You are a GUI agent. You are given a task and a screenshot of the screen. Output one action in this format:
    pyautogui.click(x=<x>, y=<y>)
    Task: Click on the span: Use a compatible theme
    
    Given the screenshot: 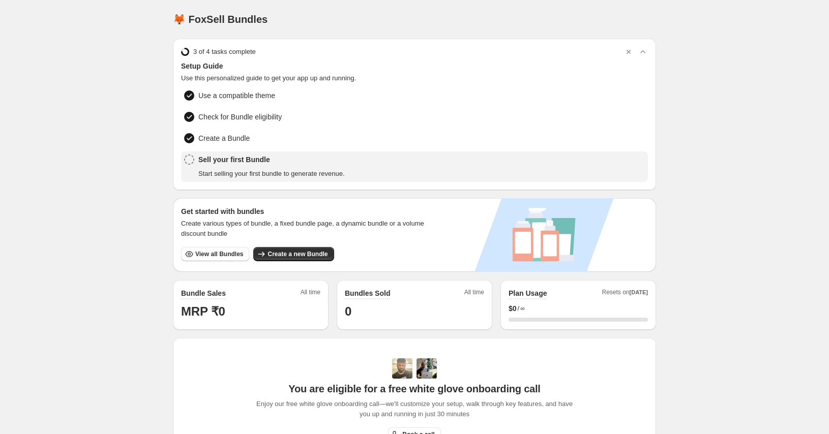 What is the action you would take?
    pyautogui.click(x=237, y=96)
    